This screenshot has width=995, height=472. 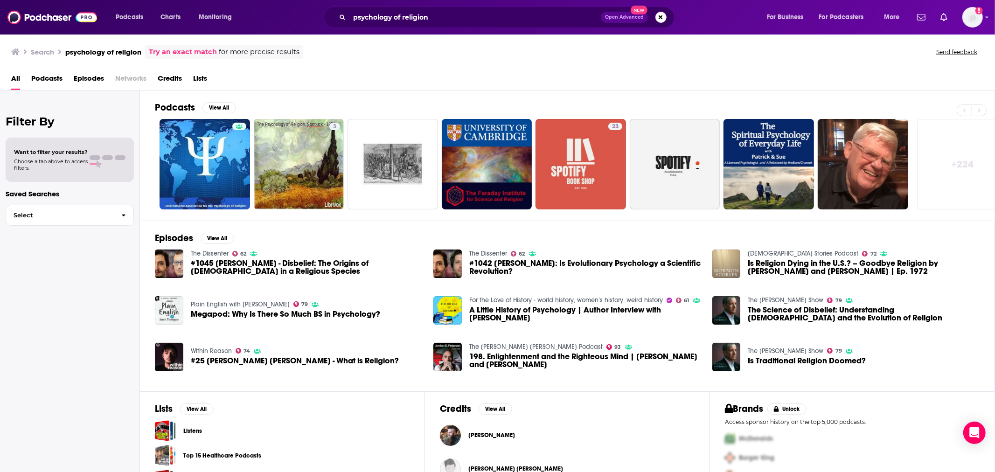 I want to click on span: For Podcasters, so click(x=842, y=17).